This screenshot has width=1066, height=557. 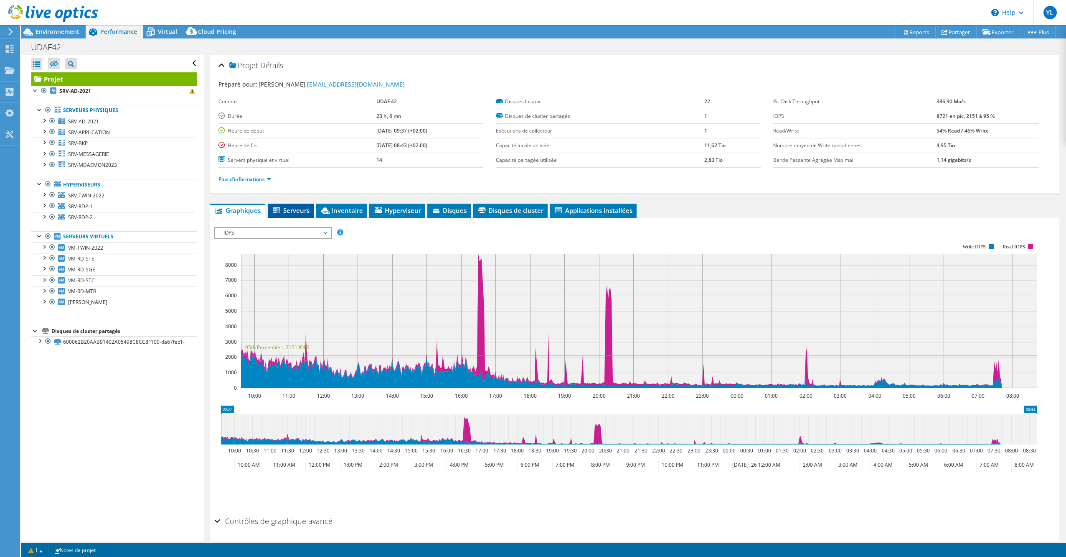 What do you see at coordinates (387, 101) in the screenshot?
I see `b: UDAF 42` at bounding box center [387, 101].